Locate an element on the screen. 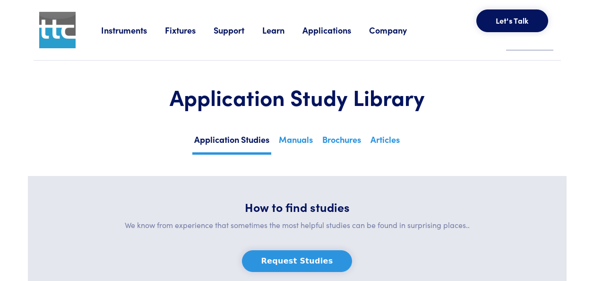 The image size is (594, 281). a: Articles is located at coordinates (385, 142).